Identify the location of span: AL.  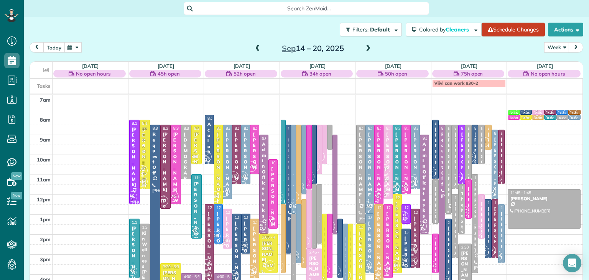
(142, 169).